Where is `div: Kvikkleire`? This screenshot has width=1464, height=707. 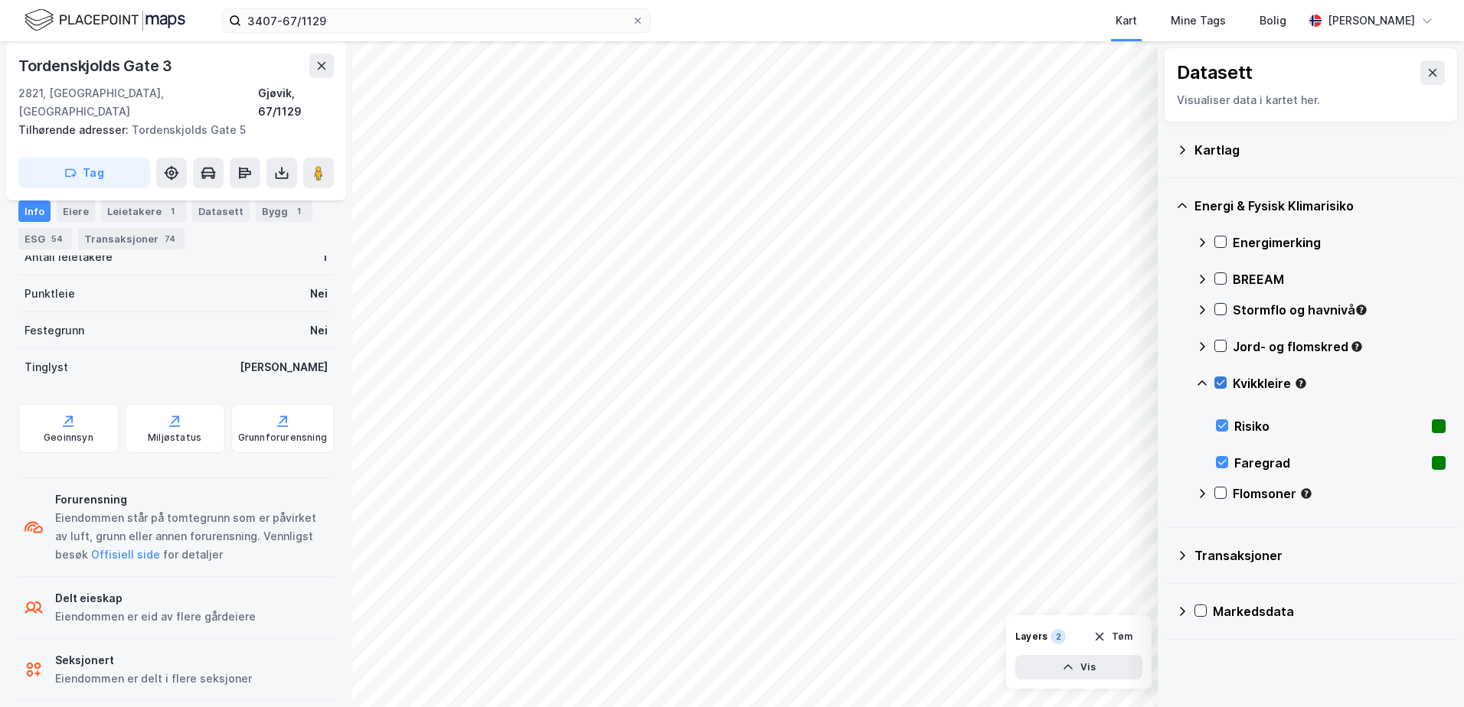
div: Kvikkleire is located at coordinates (1339, 384).